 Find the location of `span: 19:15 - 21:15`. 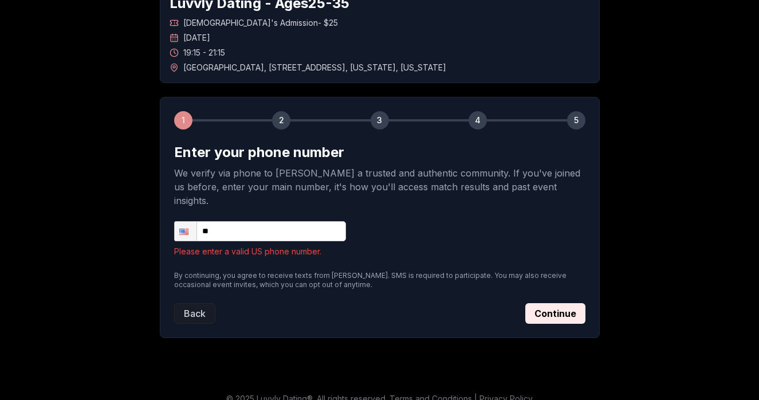

span: 19:15 - 21:15 is located at coordinates (204, 53).